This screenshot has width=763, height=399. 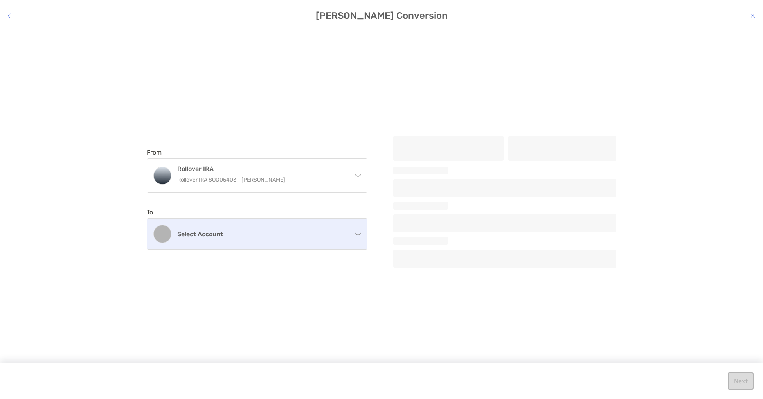 I want to click on h4: Rollover IRA, so click(x=262, y=169).